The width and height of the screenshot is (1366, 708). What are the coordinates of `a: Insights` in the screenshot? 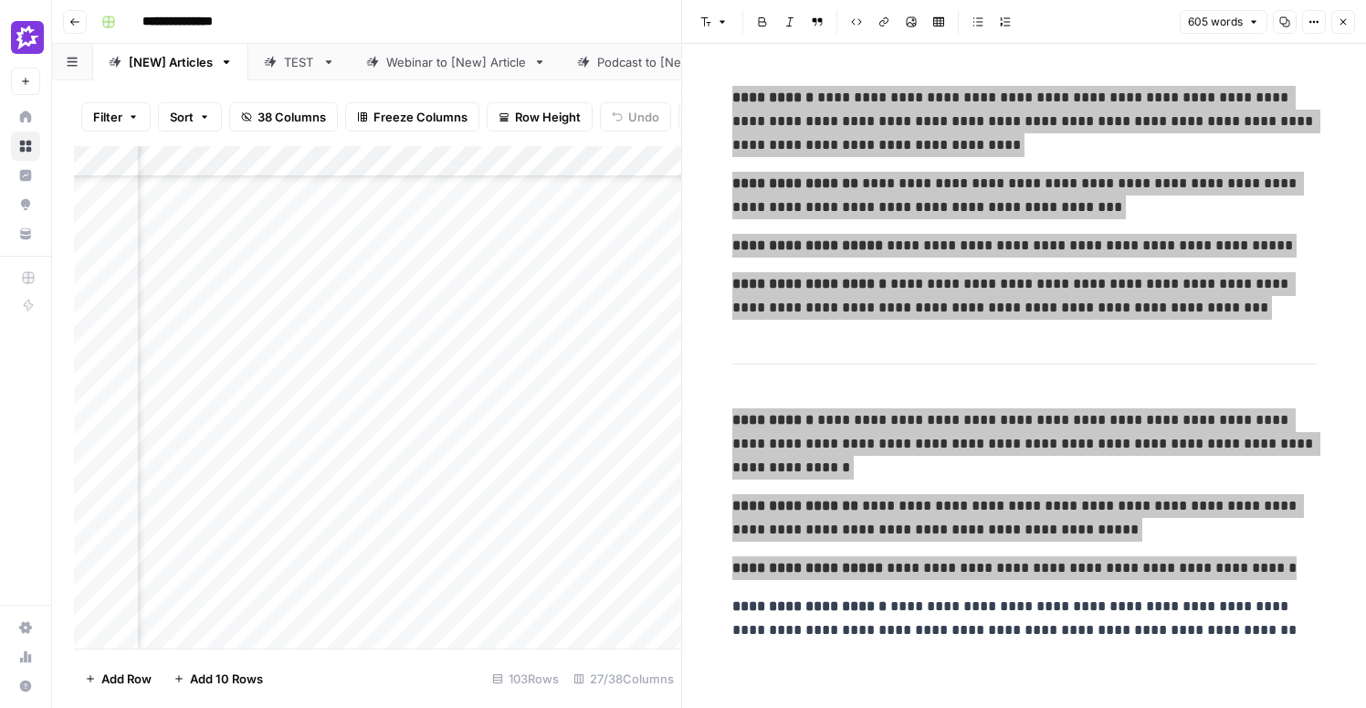 It's located at (26, 175).